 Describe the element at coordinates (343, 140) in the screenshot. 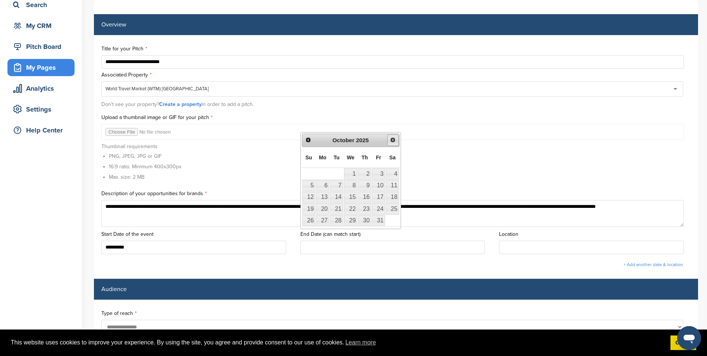

I see `span: October` at that location.